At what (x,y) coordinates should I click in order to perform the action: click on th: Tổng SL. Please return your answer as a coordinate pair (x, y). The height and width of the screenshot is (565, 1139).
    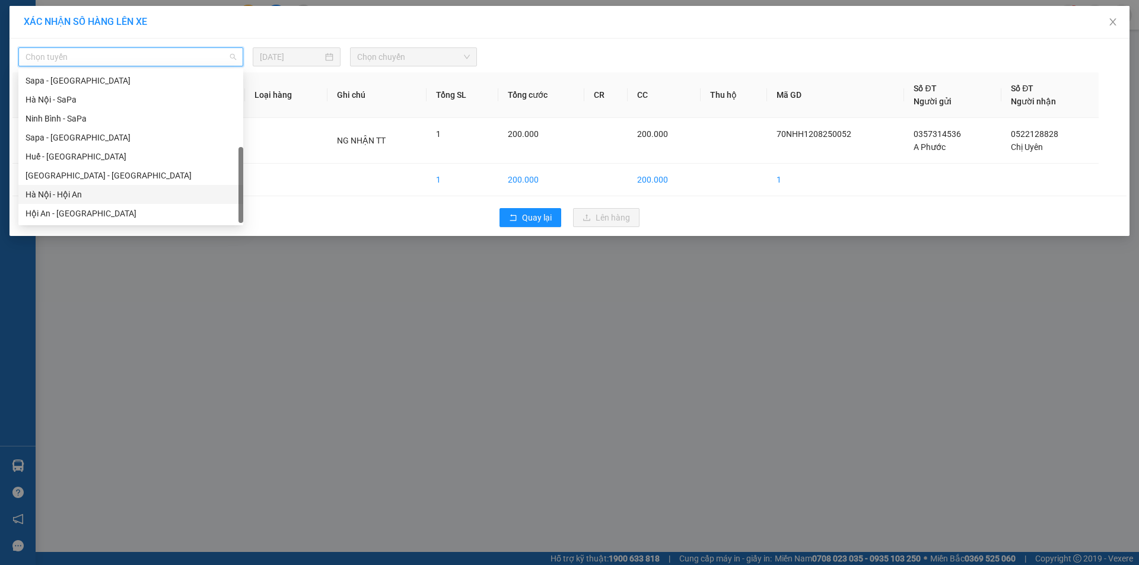
    Looking at the image, I should click on (462, 95).